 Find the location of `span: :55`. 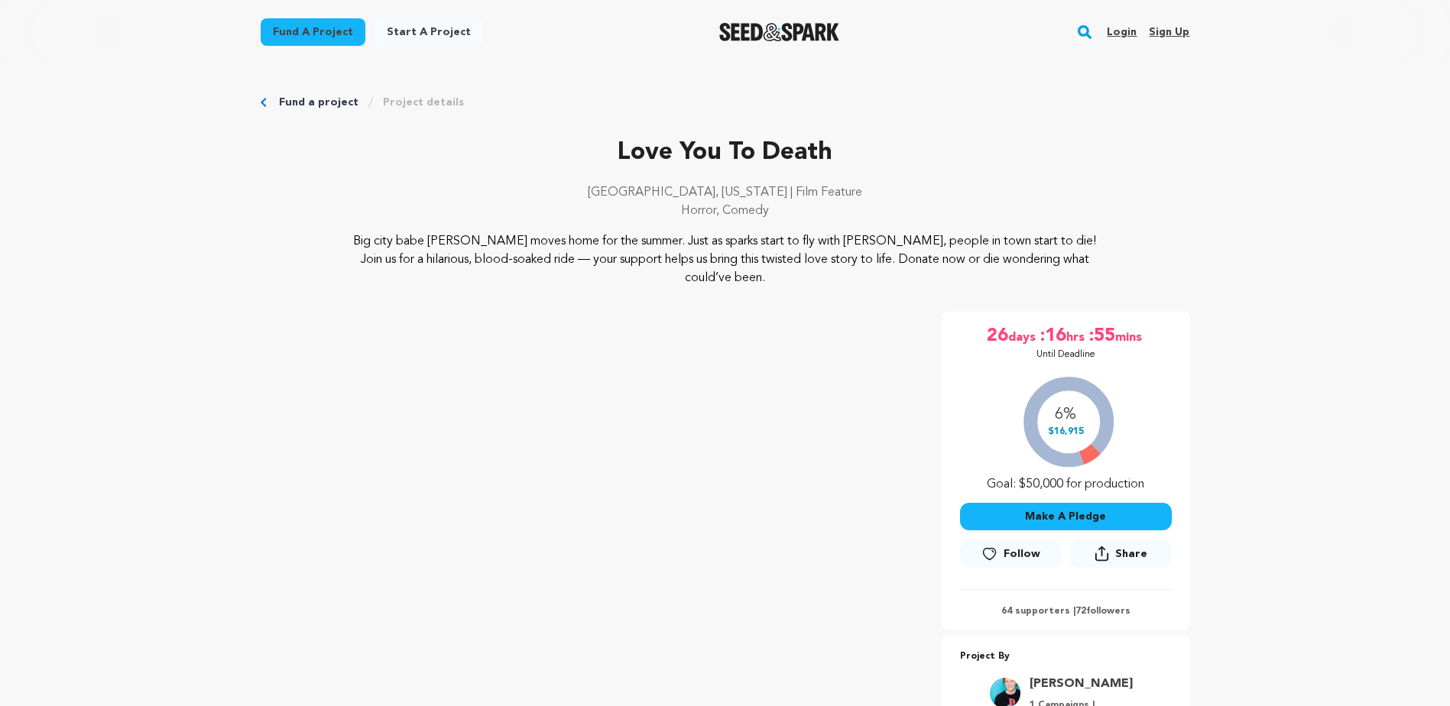

span: :55 is located at coordinates (1102, 336).